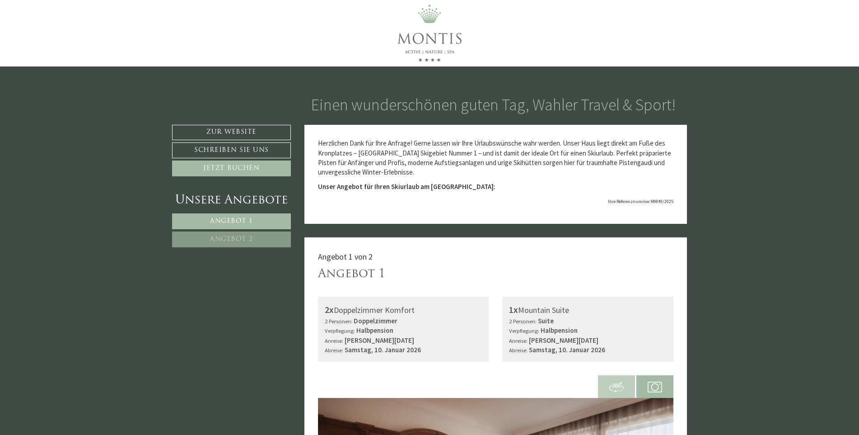 The width and height of the screenshot is (859, 435). What do you see at coordinates (617, 387) in the screenshot?
I see `img: 360-grad.svg` at bounding box center [617, 387].